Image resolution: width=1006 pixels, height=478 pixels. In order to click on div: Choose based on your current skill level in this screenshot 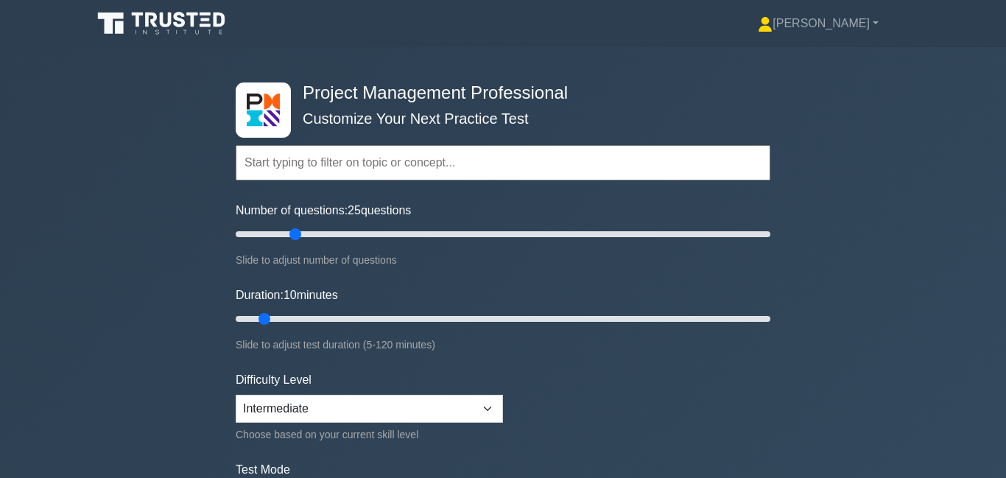, I will do `click(369, 434)`.